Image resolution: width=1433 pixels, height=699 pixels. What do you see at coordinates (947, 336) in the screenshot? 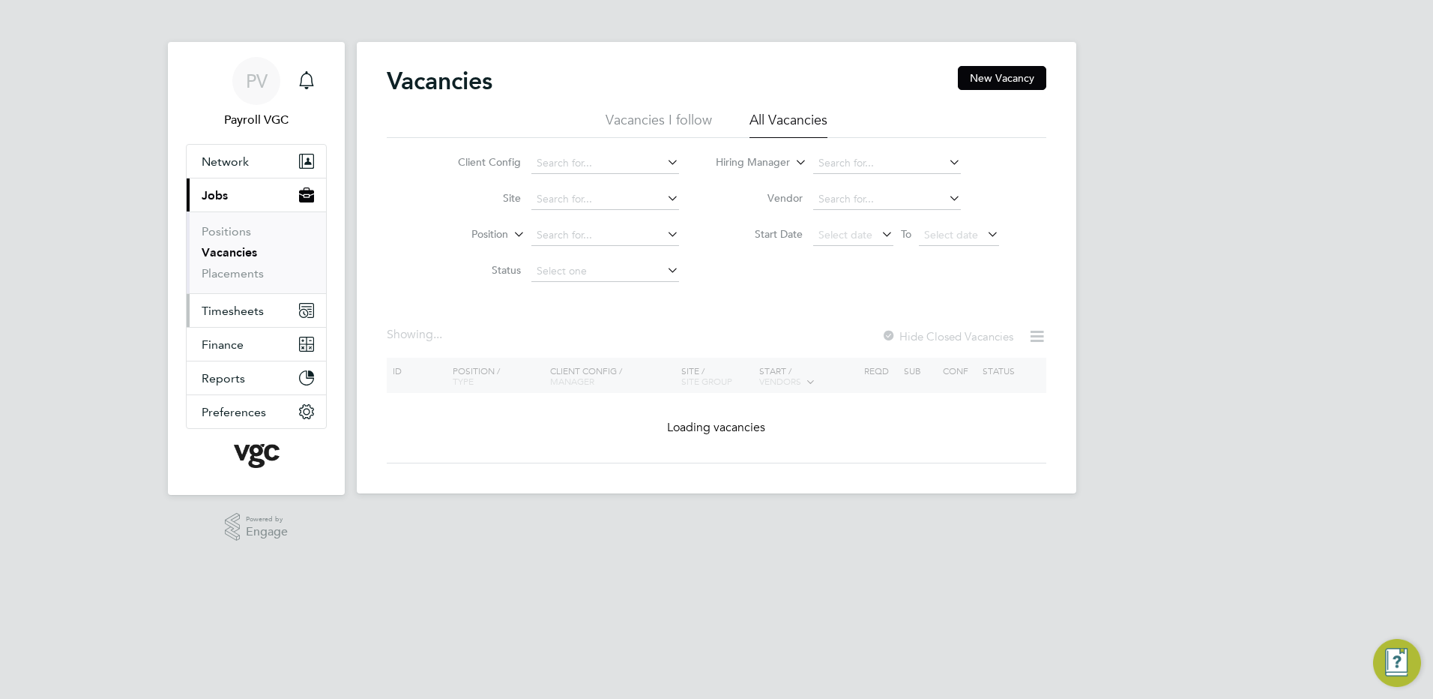
I see `label: Hide Closed Vacancies` at bounding box center [947, 336].